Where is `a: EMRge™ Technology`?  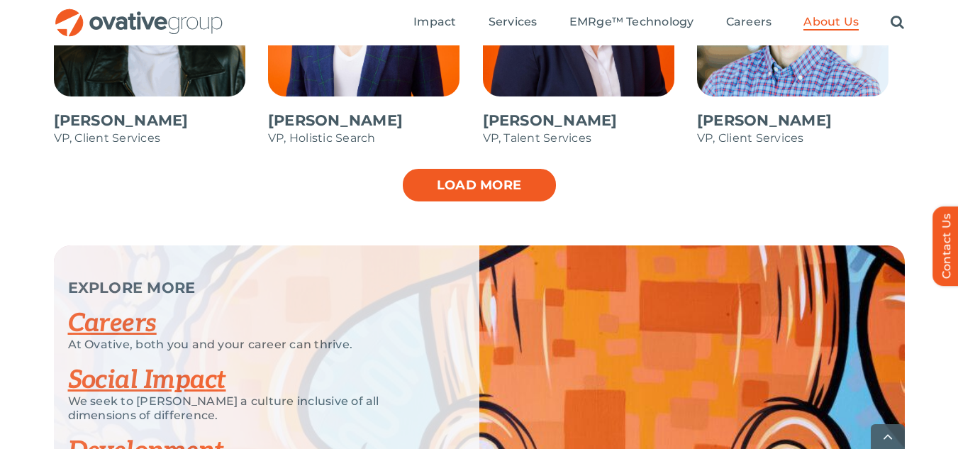 a: EMRge™ Technology is located at coordinates (632, 23).